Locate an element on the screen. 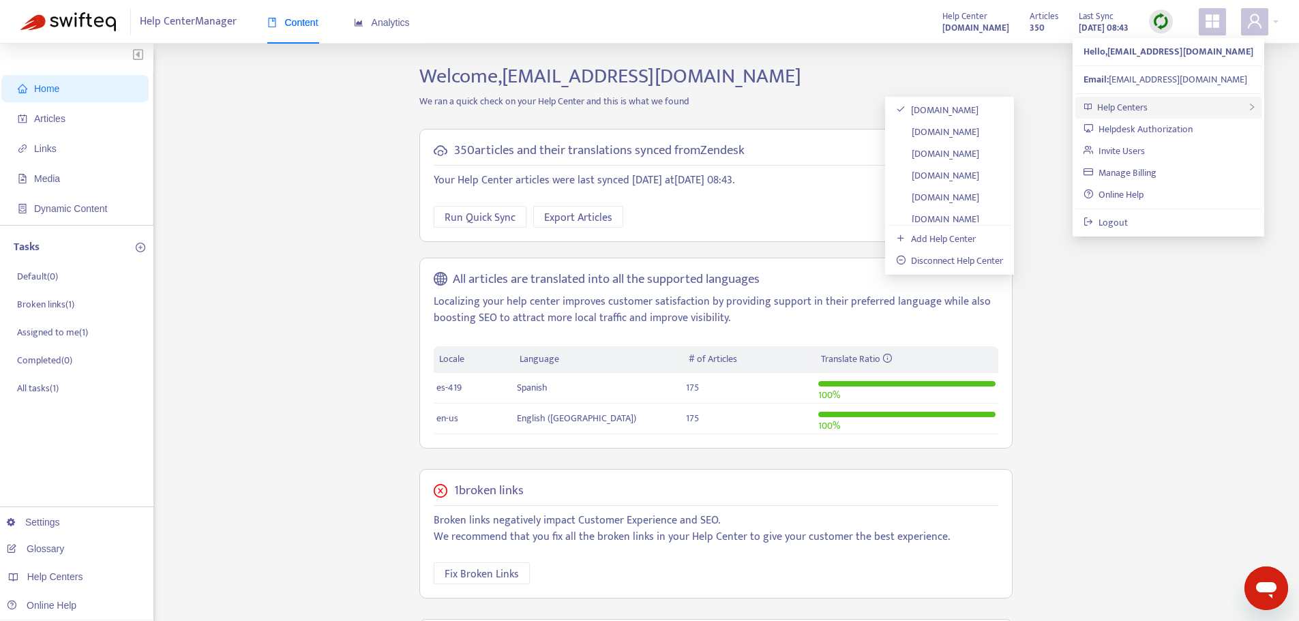  span: global is located at coordinates (440, 280).